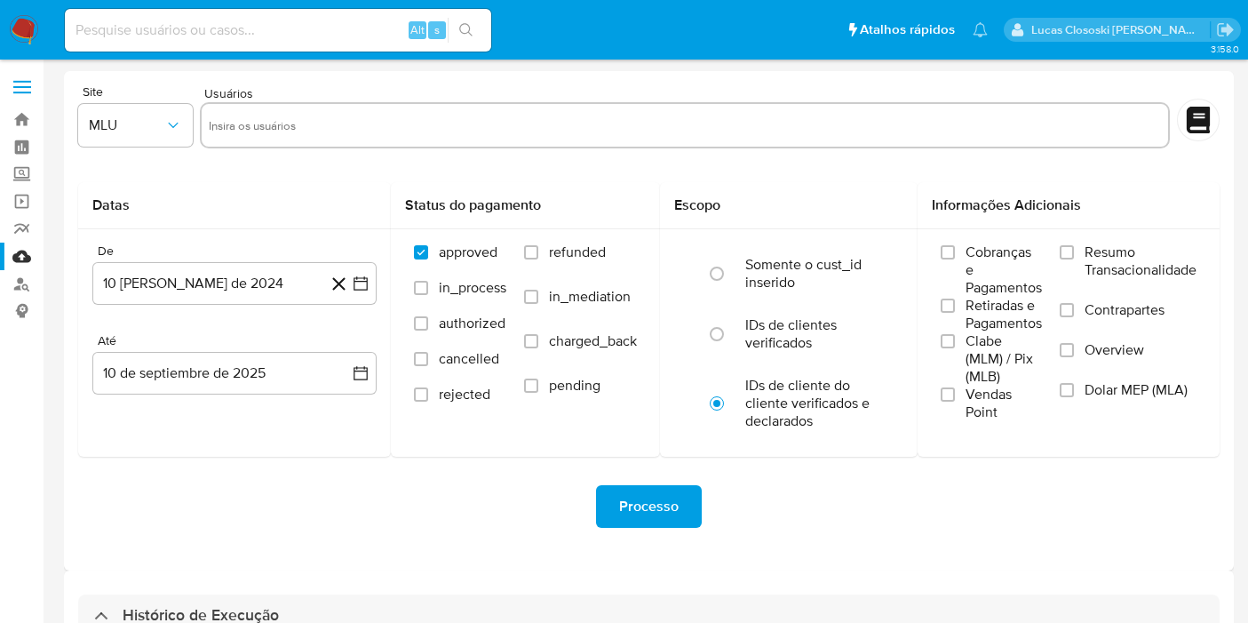  Describe the element at coordinates (1225, 29) in the screenshot. I see `a: Sair` at that location.